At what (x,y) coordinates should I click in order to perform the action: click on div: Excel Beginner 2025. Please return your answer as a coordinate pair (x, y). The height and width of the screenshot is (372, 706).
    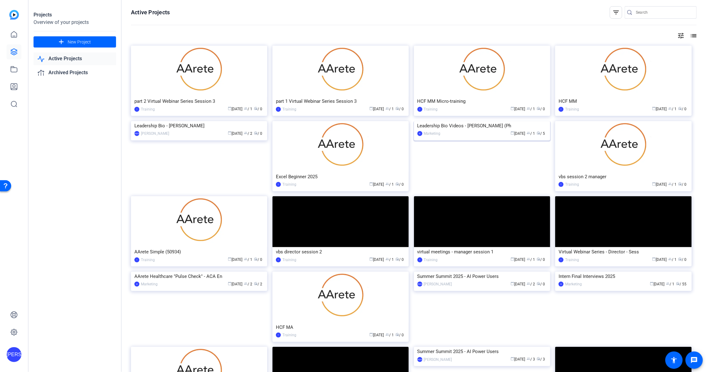
    Looking at the image, I should click on (341, 177).